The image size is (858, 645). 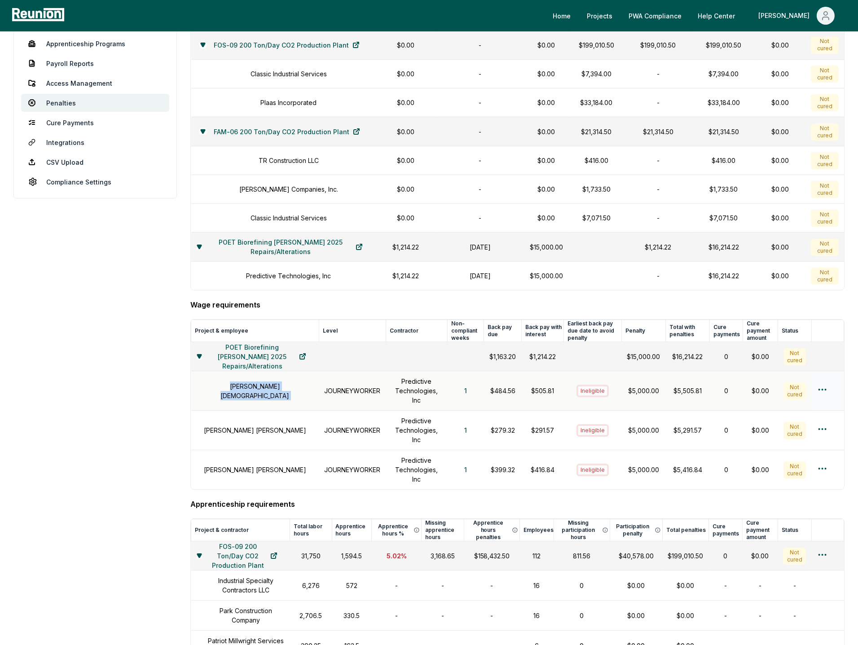 I want to click on div: $40,578.00, so click(x=636, y=556).